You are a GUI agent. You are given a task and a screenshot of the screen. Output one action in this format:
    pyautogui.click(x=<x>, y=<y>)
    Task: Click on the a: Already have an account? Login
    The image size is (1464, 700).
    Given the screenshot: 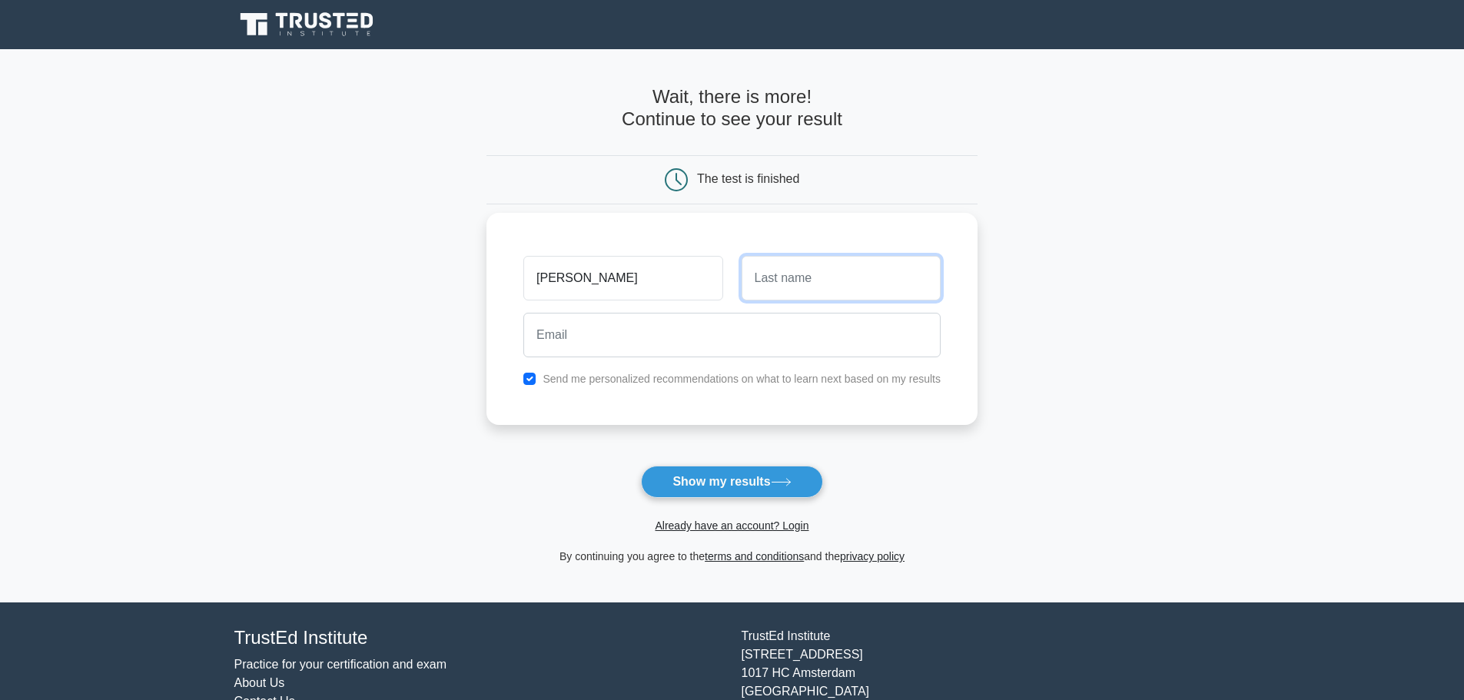 What is the action you would take?
    pyautogui.click(x=732, y=526)
    